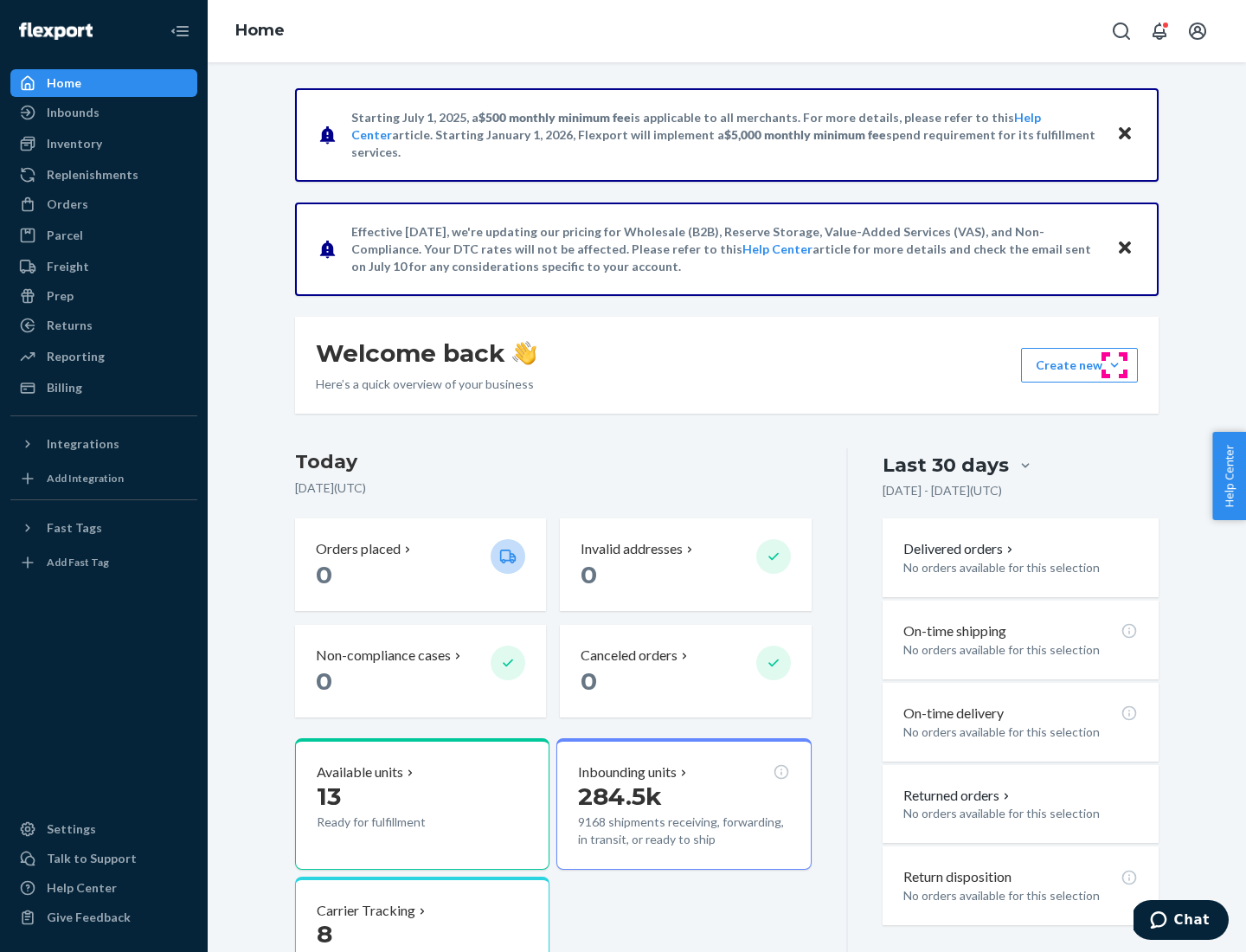 The height and width of the screenshot is (952, 1246). What do you see at coordinates (88, 917) in the screenshot?
I see `div: Give Feedback` at bounding box center [88, 917].